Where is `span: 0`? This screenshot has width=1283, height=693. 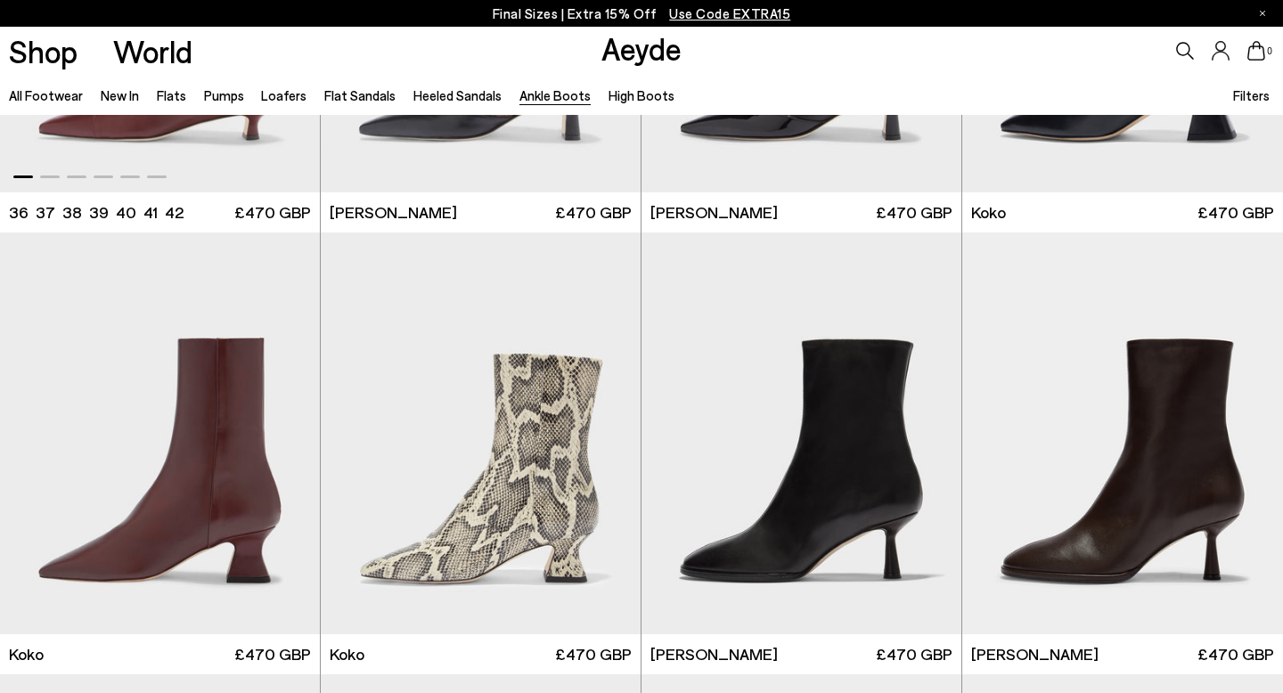
span: 0 is located at coordinates (1269, 51).